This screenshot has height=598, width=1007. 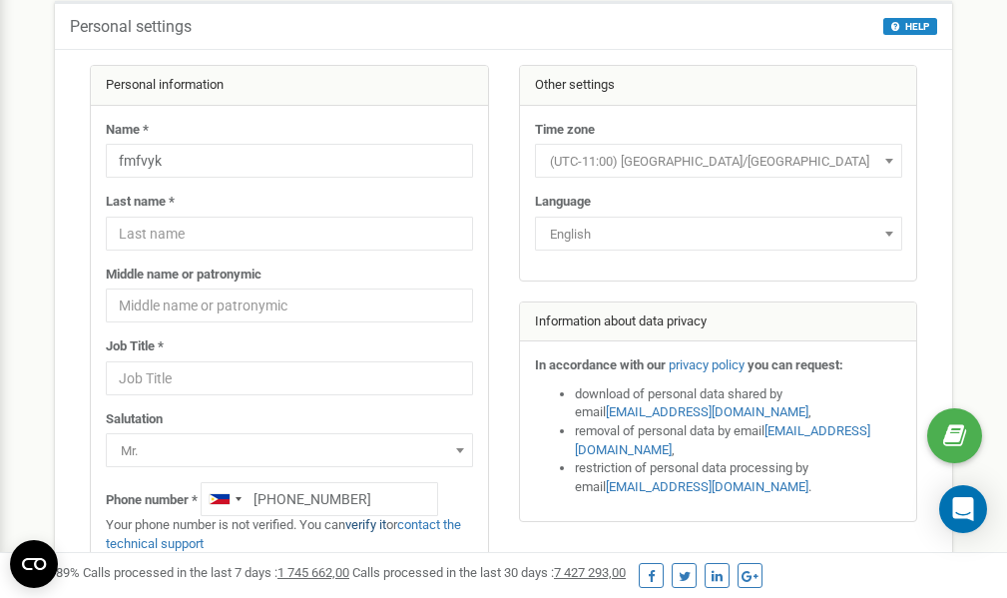 What do you see at coordinates (489, 572) in the screenshot?
I see `span: Calls processed in the last 30 days :` at bounding box center [489, 572].